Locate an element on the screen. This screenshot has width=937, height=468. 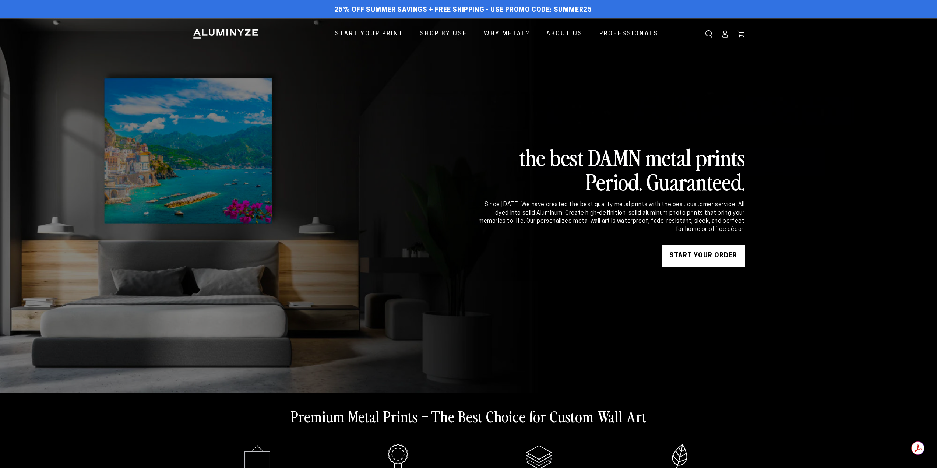
h2: Premium Metal Prints – The Best Choice for Custom Wall Art is located at coordinates (469, 416).